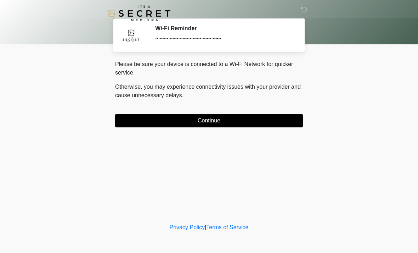  Describe the element at coordinates (131, 35) in the screenshot. I see `img: Agent Avatar` at that location.